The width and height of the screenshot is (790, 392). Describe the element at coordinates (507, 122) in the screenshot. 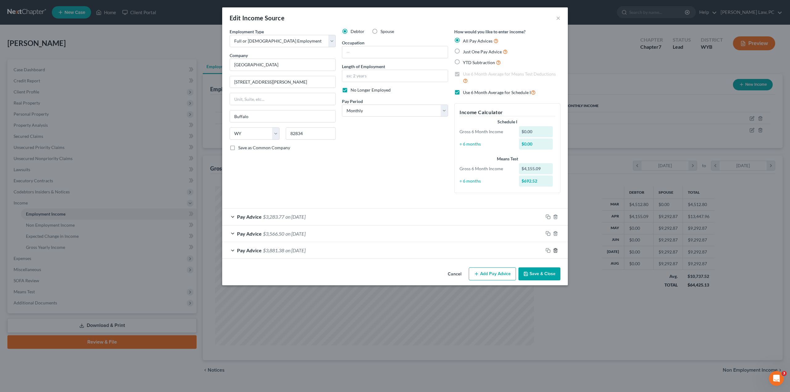

I see `div: Schedule I` at that location.